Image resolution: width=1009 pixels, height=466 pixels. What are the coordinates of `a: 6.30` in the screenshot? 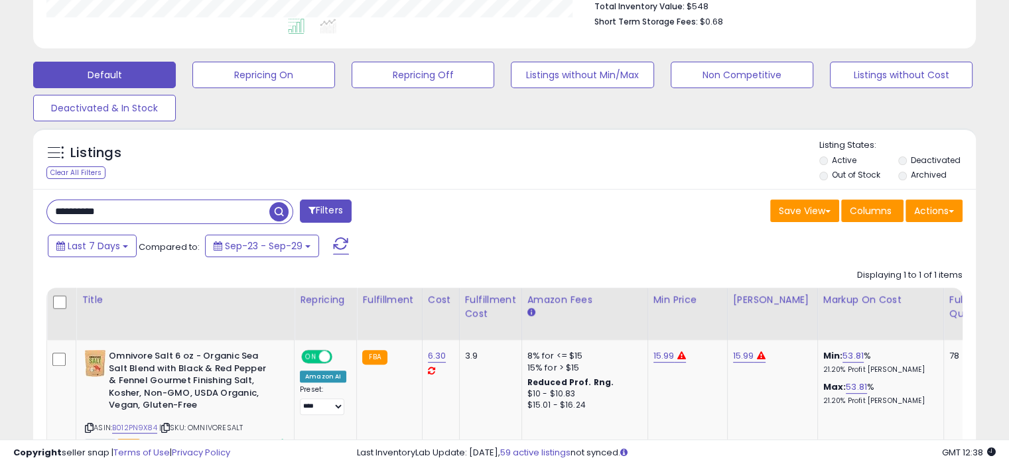 It's located at (437, 356).